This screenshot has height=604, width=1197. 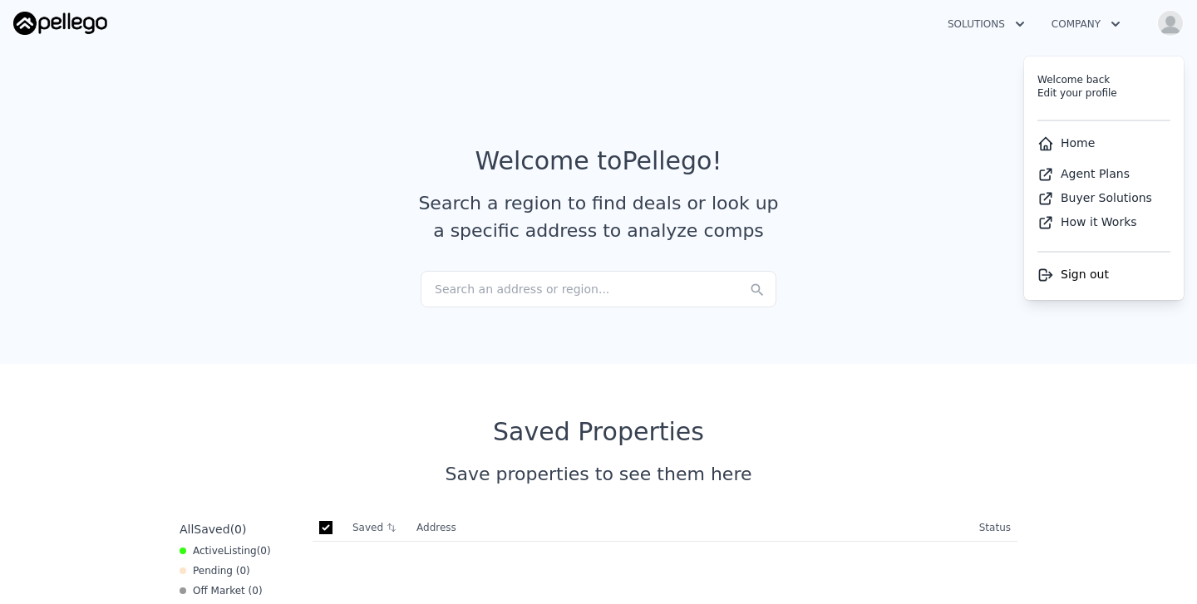 I want to click on a: Home, so click(x=1066, y=143).